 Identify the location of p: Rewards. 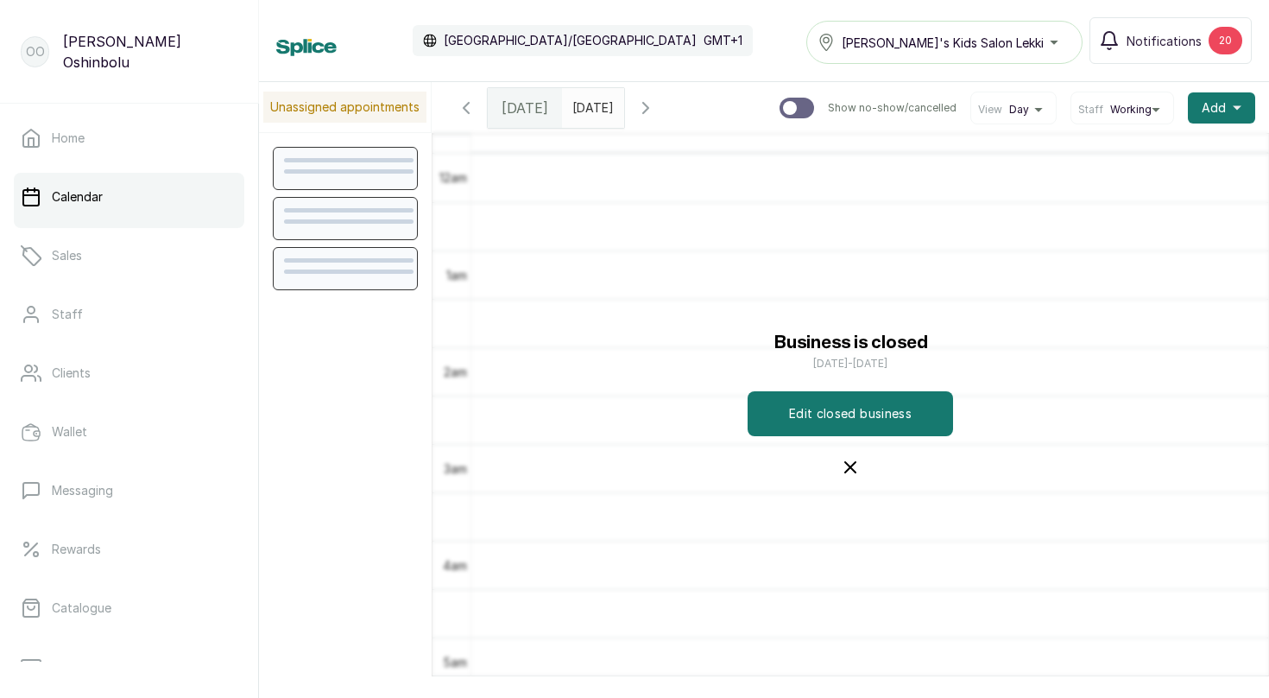
(76, 549).